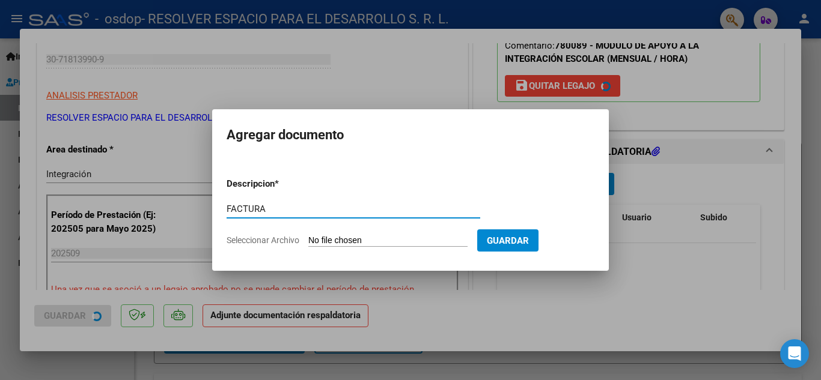  What do you see at coordinates (282, 184) in the screenshot?
I see `p: Descripcion` at bounding box center [282, 184].